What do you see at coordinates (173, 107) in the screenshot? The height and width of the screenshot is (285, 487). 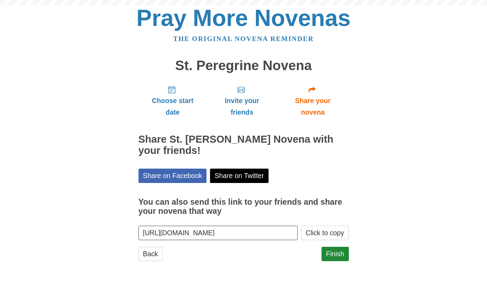 I see `span: Choose start date` at bounding box center [173, 107].